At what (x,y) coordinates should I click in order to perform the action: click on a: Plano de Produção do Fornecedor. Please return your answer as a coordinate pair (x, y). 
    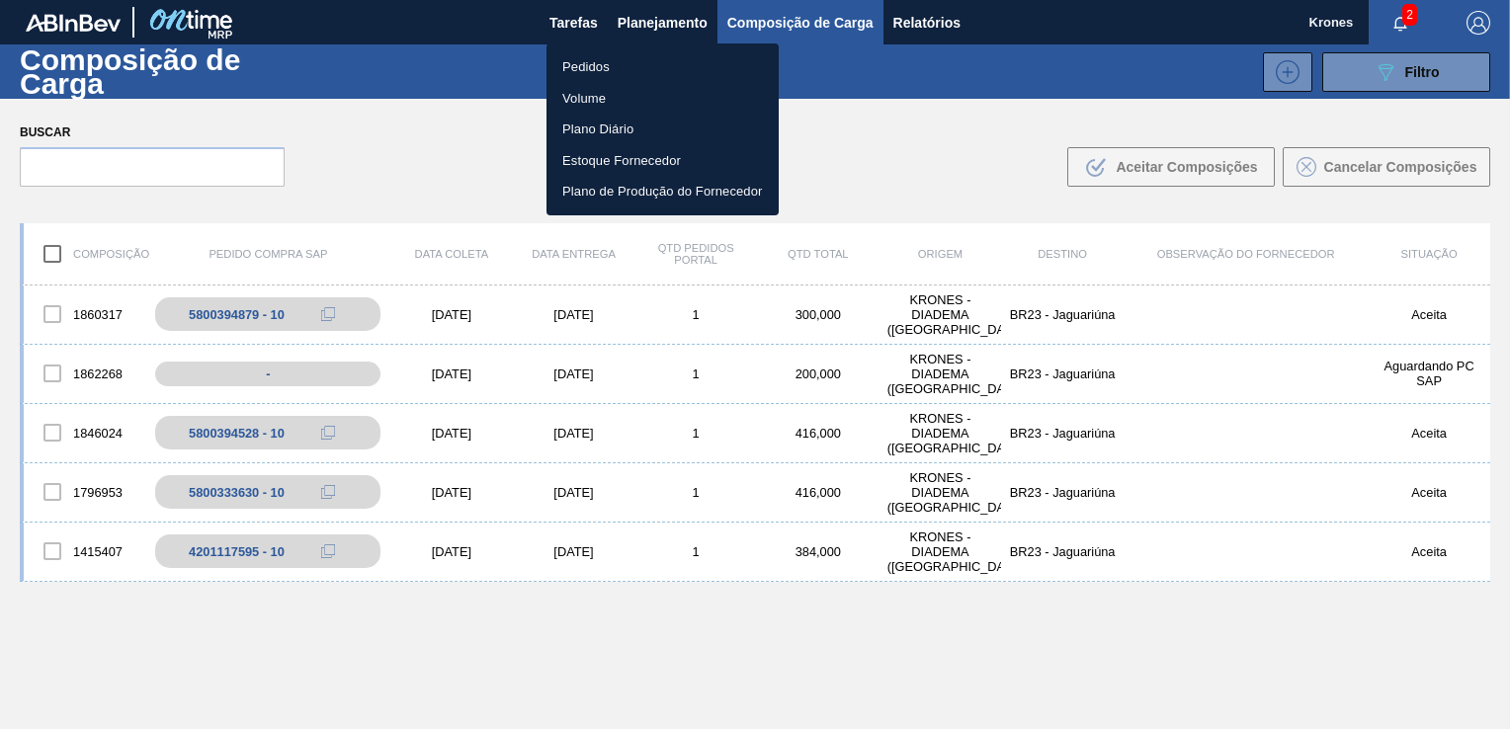
    Looking at the image, I should click on (662, 192).